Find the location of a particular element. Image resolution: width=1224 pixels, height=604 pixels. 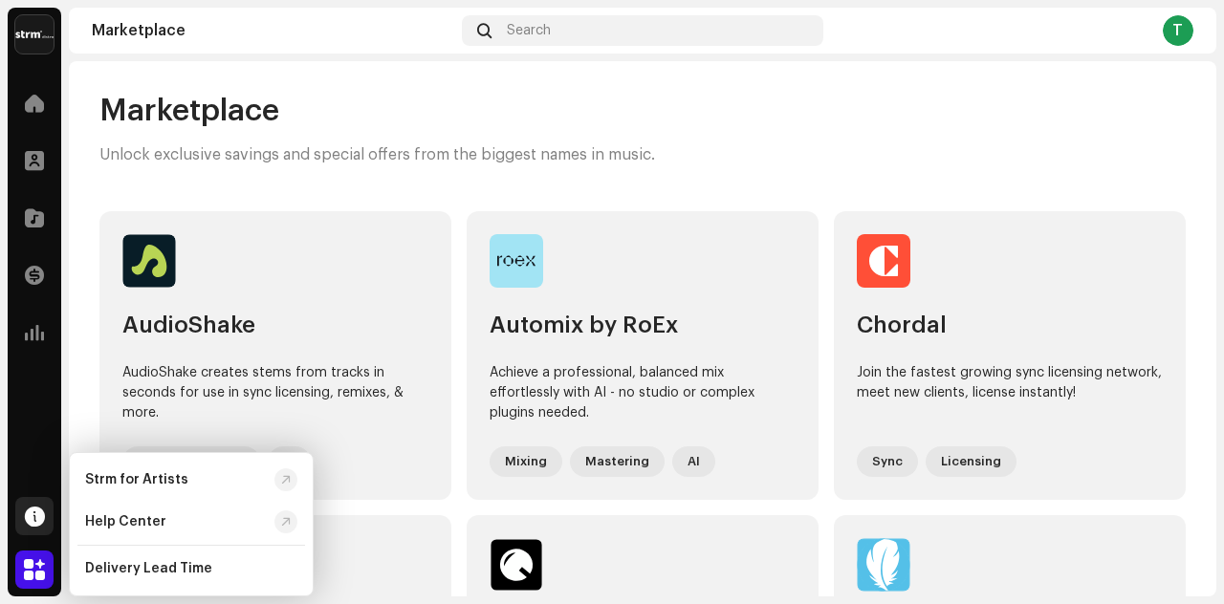

div: Stem Separation is located at coordinates (191, 462).